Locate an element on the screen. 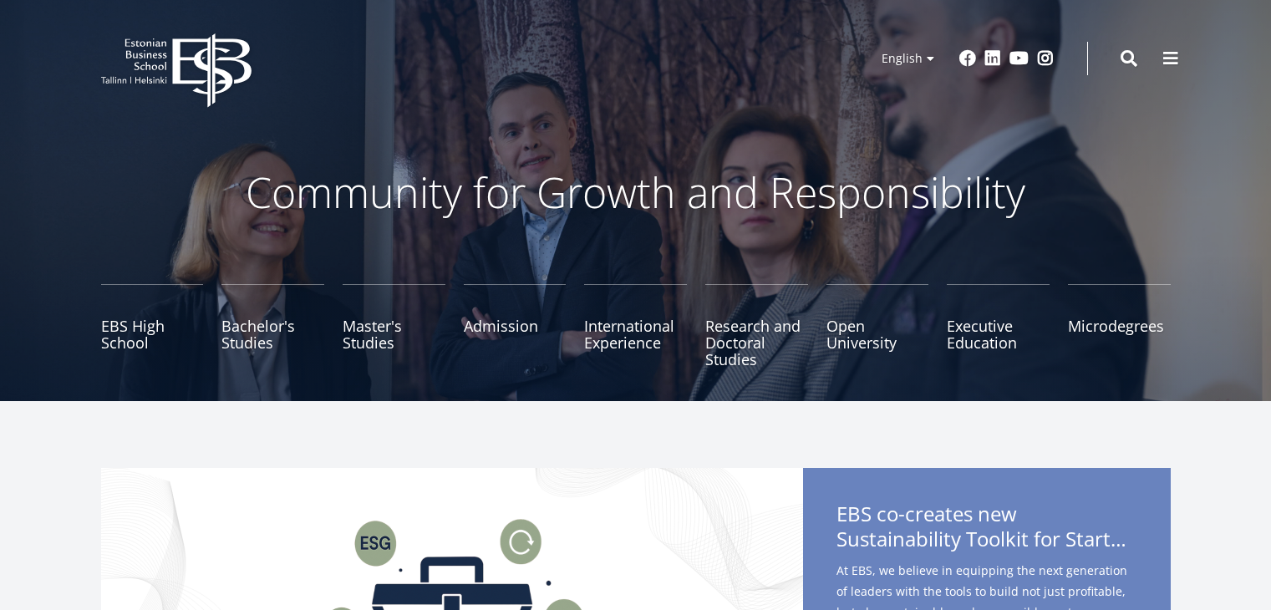 The height and width of the screenshot is (610, 1271). a: Research and Doctoral Studies is located at coordinates (756, 326).